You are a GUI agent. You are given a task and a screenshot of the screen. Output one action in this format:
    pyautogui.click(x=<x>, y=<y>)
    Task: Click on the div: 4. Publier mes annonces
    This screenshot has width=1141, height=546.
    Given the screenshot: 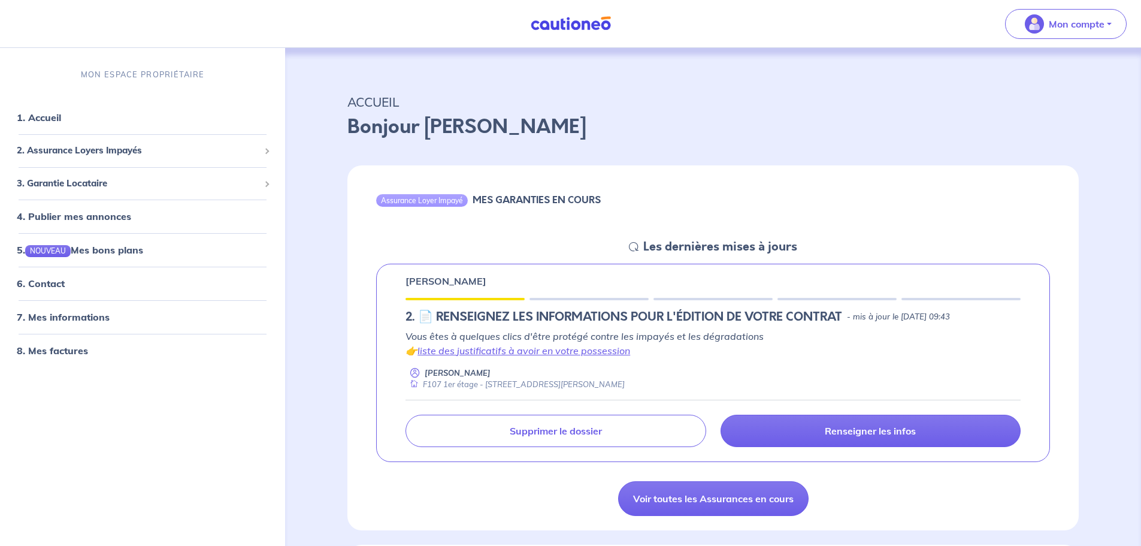 What is the action you would take?
    pyautogui.click(x=143, y=216)
    